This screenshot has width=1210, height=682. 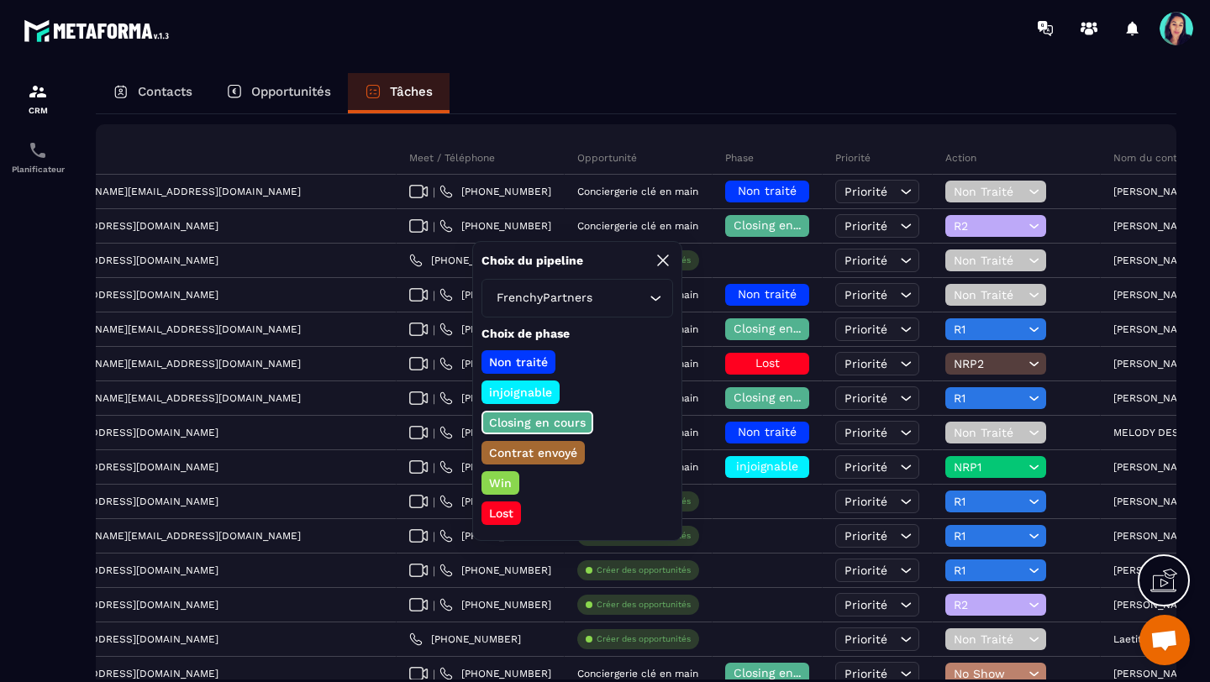 I want to click on p: Phase, so click(x=740, y=158).